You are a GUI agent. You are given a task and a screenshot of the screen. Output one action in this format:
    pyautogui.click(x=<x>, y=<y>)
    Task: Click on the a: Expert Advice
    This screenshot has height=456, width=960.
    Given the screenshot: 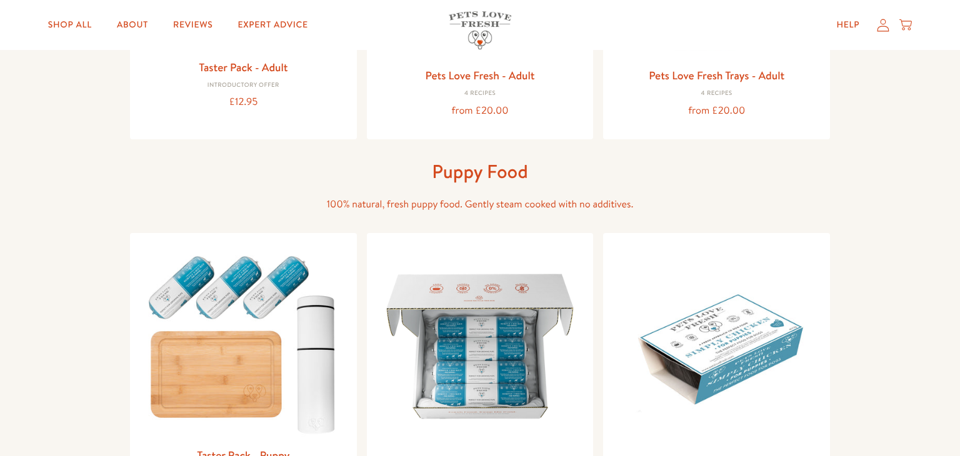 What is the action you would take?
    pyautogui.click(x=273, y=25)
    